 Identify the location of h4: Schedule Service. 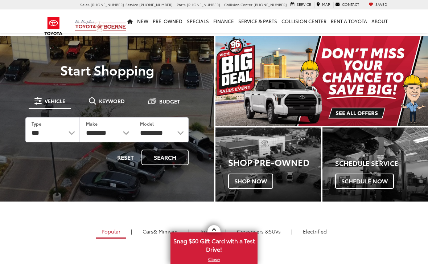
(381, 163).